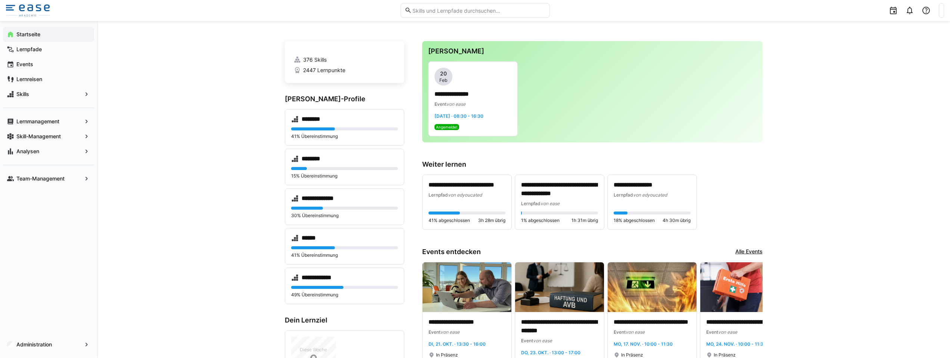 The width and height of the screenshot is (950, 358). Describe the element at coordinates (324, 70) in the screenshot. I see `span: 2447 Lernpunkte` at that location.